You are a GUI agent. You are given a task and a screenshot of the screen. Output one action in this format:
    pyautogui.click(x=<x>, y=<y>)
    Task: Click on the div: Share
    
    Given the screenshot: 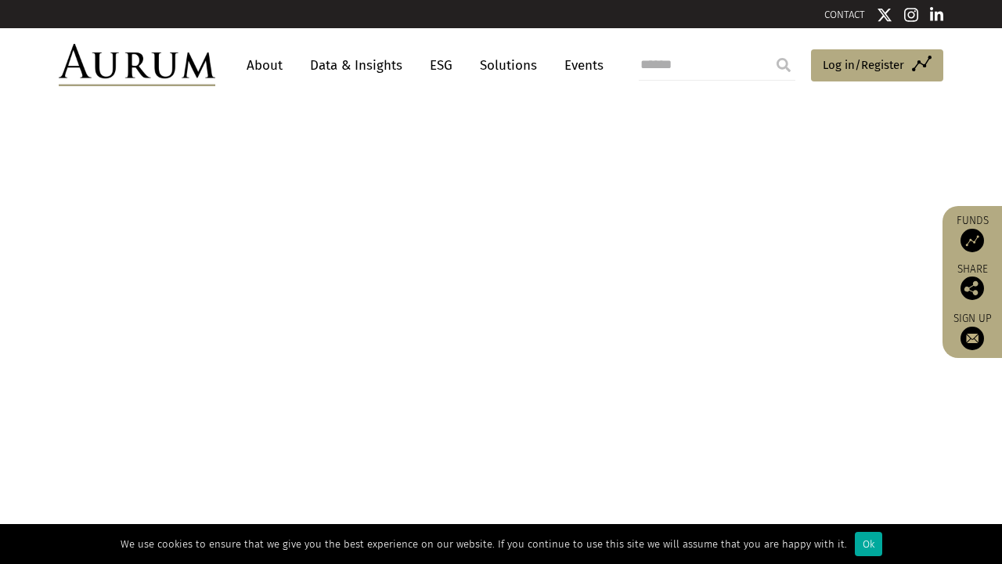 What is the action you would take?
    pyautogui.click(x=972, y=282)
    